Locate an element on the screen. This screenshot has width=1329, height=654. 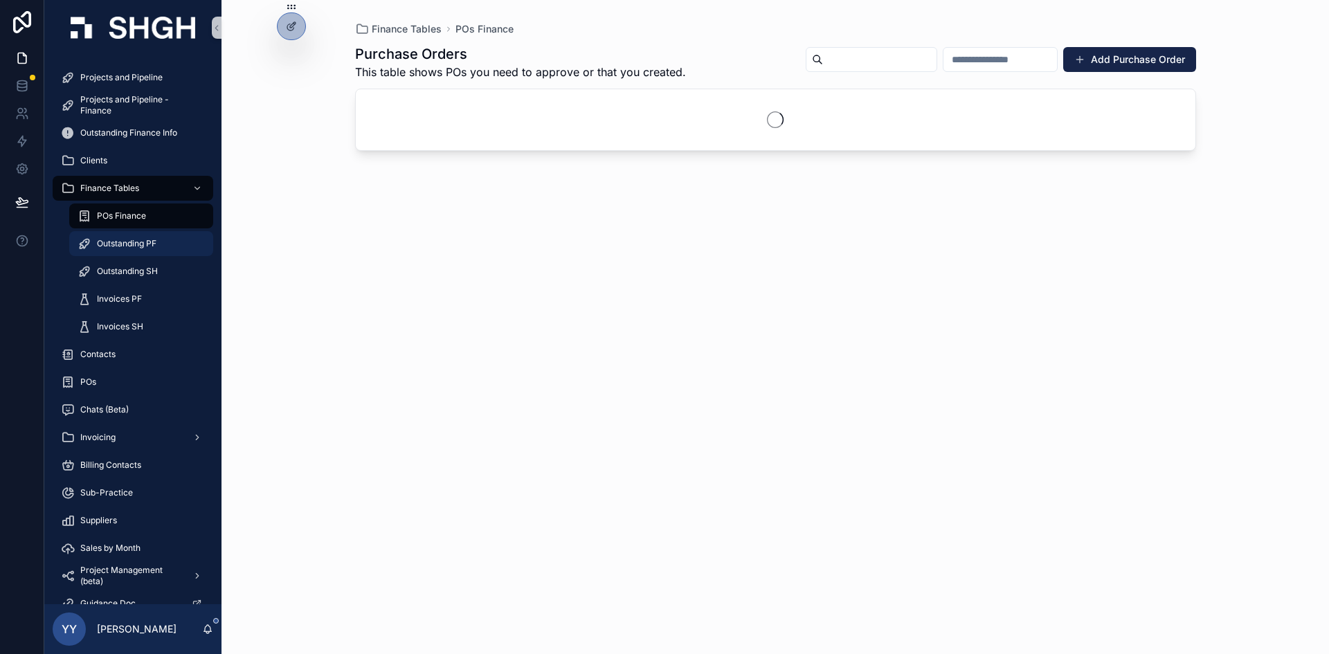
a: Guidance Doc is located at coordinates (133, 603).